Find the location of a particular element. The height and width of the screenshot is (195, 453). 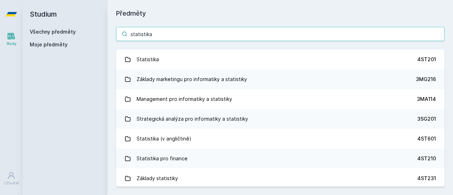

h1: Předměty is located at coordinates (280, 13).